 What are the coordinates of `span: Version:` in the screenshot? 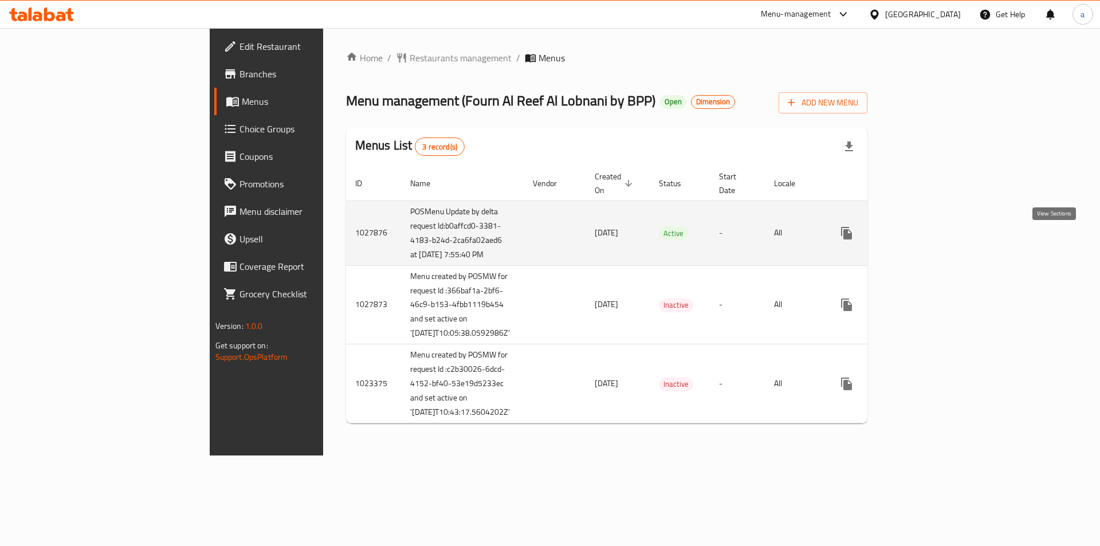 It's located at (229, 326).